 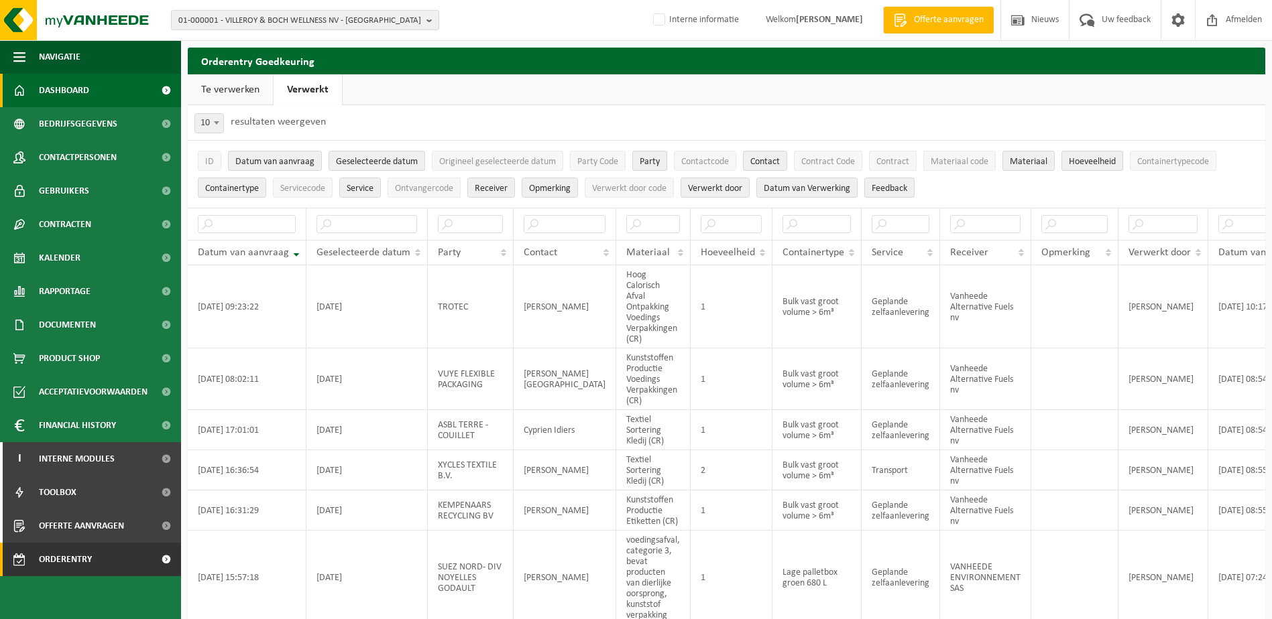 I want to click on button: ServicecodeServicecode: Activate to sort, so click(x=302, y=188).